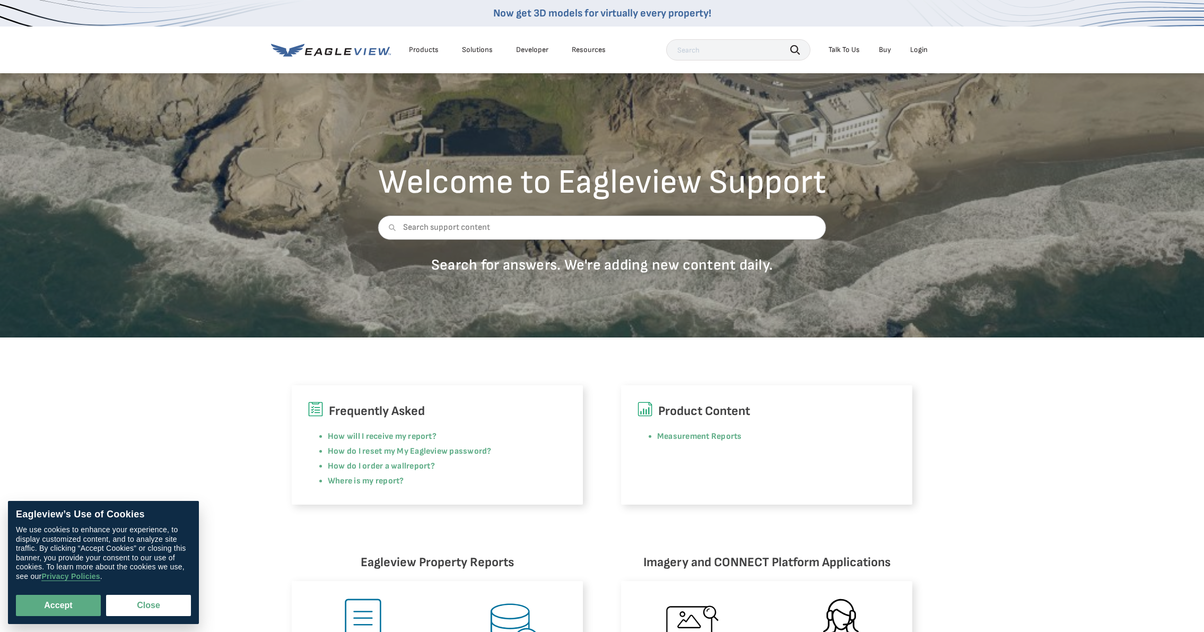 Image resolution: width=1204 pixels, height=632 pixels. What do you see at coordinates (410, 451) in the screenshot?
I see `a: How do I reset my My Eagleview password?` at bounding box center [410, 451].